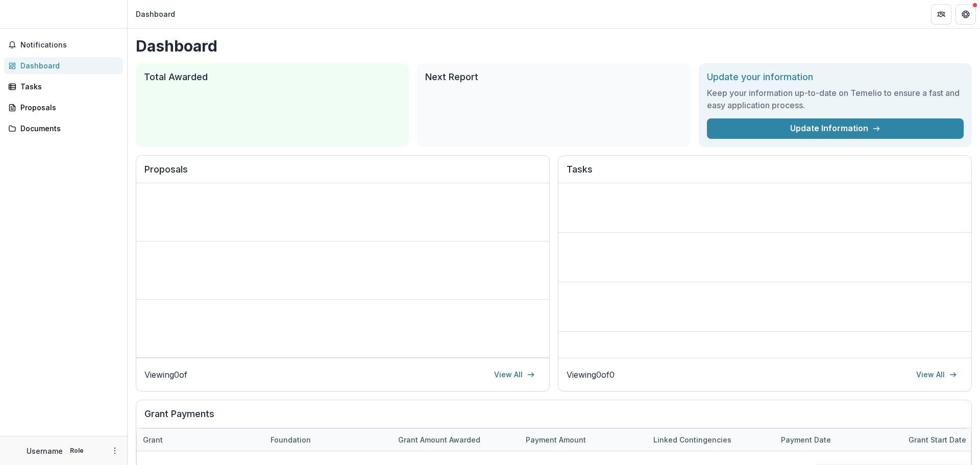 Image resolution: width=980 pixels, height=465 pixels. Describe the element at coordinates (554, 46) in the screenshot. I see `h1: Dashboard` at that location.